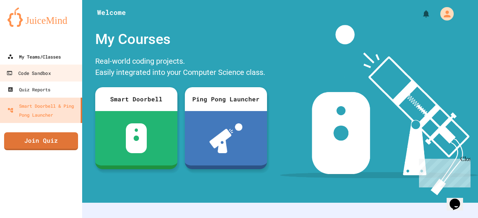  Describe the element at coordinates (43, 110) in the screenshot. I see `div: Smart Doorbell & Ping Pong Launcher` at that location.